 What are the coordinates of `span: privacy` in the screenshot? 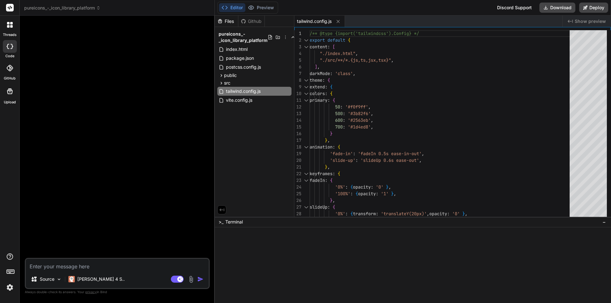 It's located at (91, 292).